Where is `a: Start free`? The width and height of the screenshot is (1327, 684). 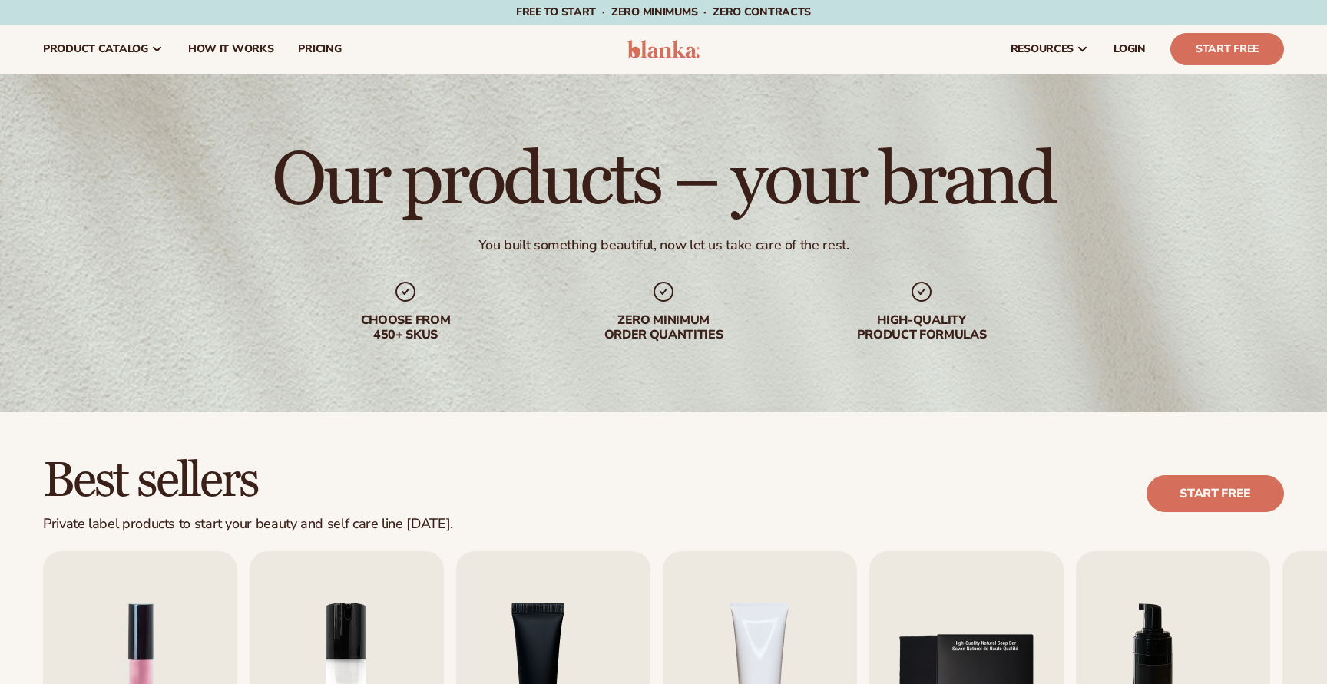
a: Start free is located at coordinates (1215, 494).